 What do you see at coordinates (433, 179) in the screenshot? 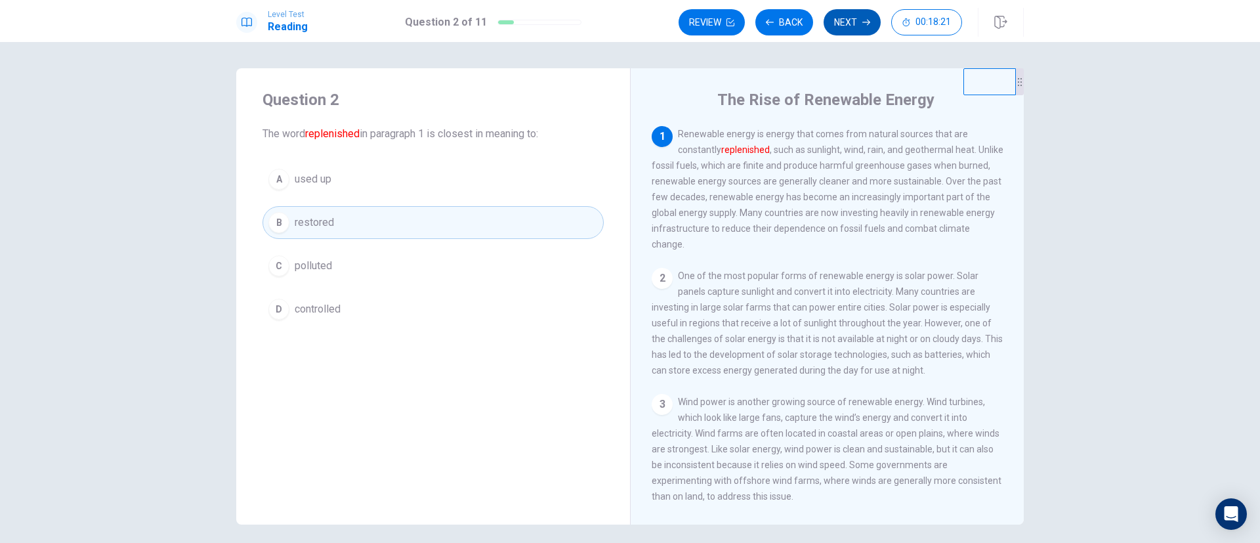
I see `button: Aused up` at bounding box center [433, 179].